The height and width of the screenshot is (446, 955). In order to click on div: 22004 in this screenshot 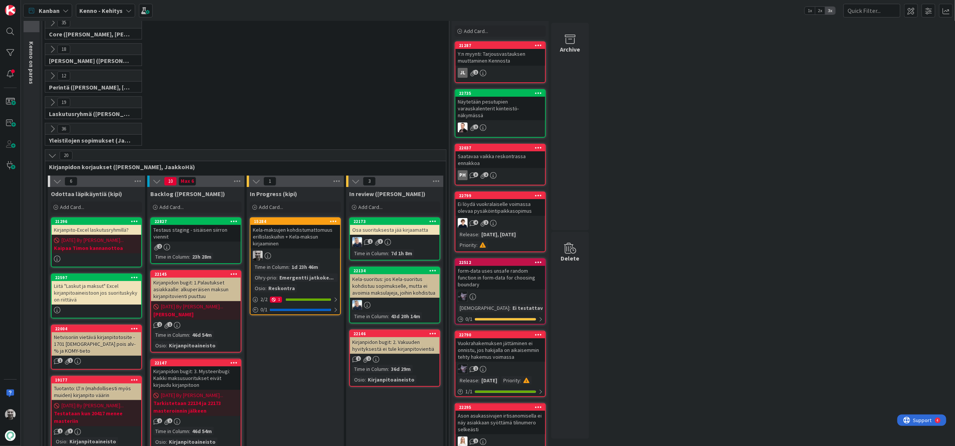, I will do `click(96, 329)`.